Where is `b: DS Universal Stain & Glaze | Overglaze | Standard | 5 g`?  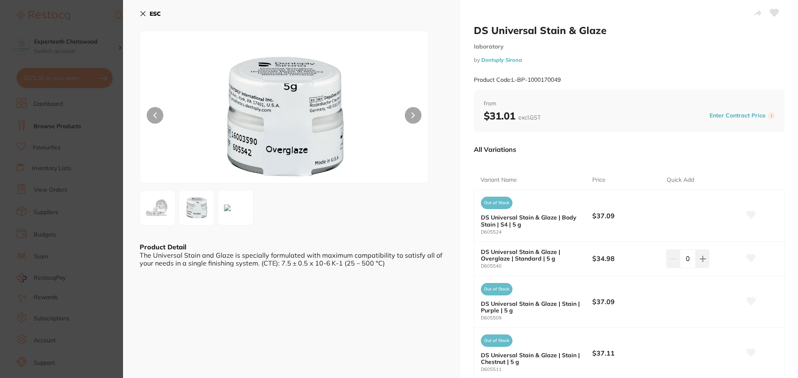
b: DS Universal Stain & Glaze | Overglaze | Standard | 5 g is located at coordinates (530, 255).